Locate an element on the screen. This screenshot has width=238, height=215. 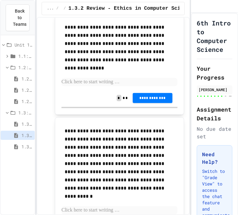
span: 1.1: Exploring CS Careers is located at coordinates (25, 56).